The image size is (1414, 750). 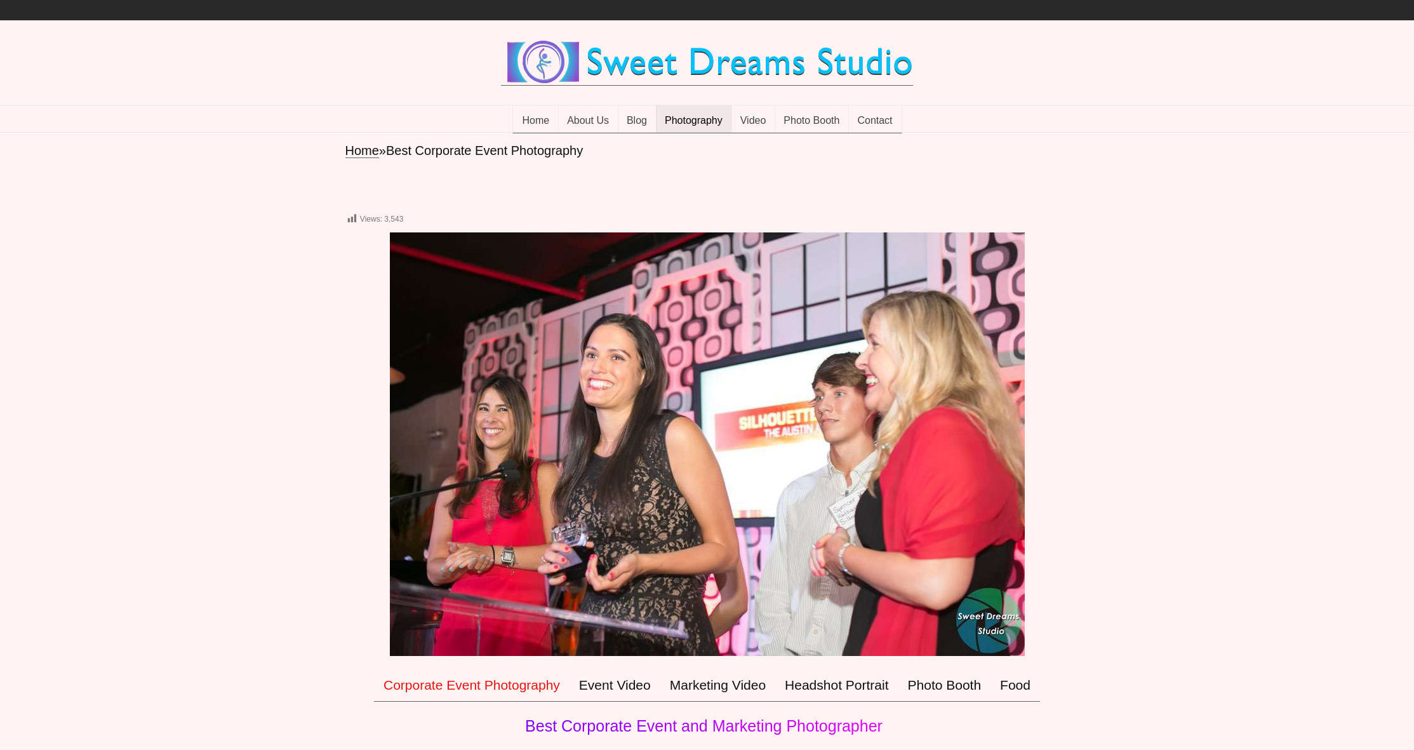 What do you see at coordinates (394, 219) in the screenshot?
I see `span: 3,543` at bounding box center [394, 219].